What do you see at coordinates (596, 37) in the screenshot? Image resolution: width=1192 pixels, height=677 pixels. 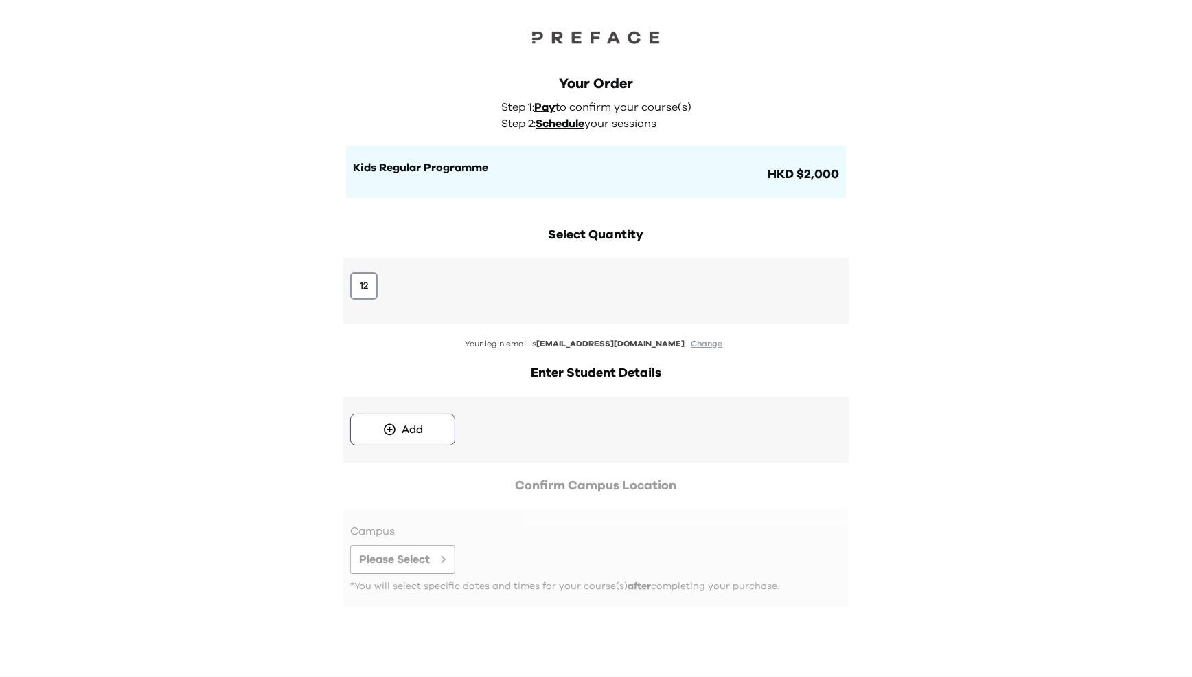 I see `img: Preface Logo` at bounding box center [596, 37].